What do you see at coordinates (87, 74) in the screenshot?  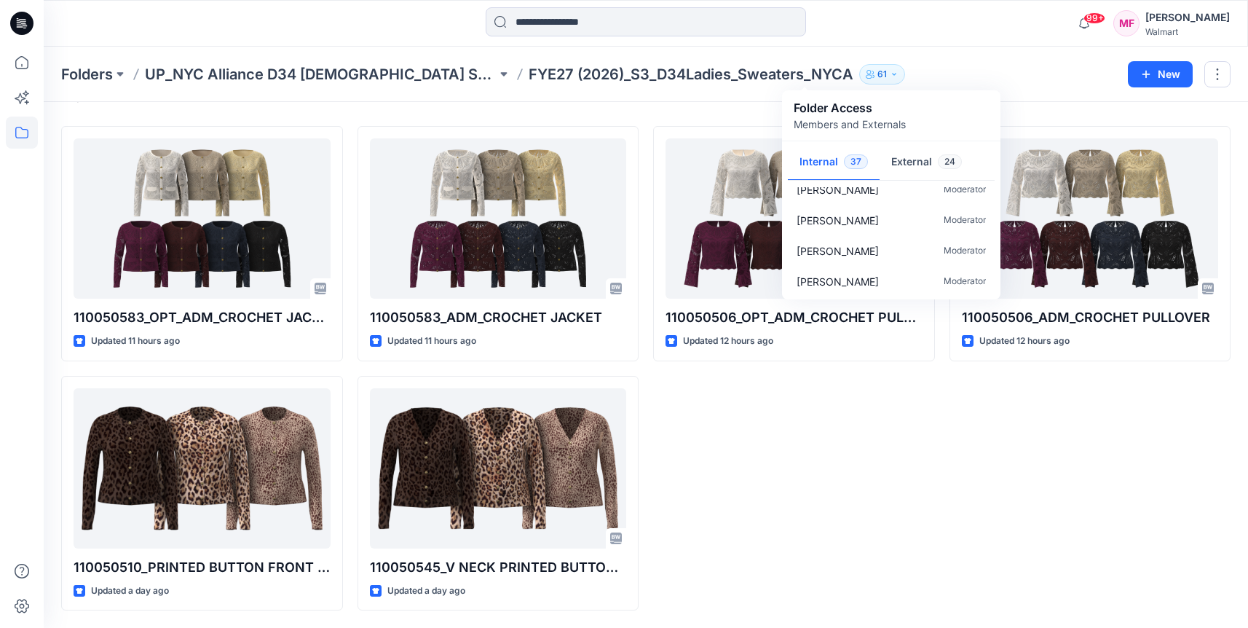 I see `a: Folders` at bounding box center [87, 74].